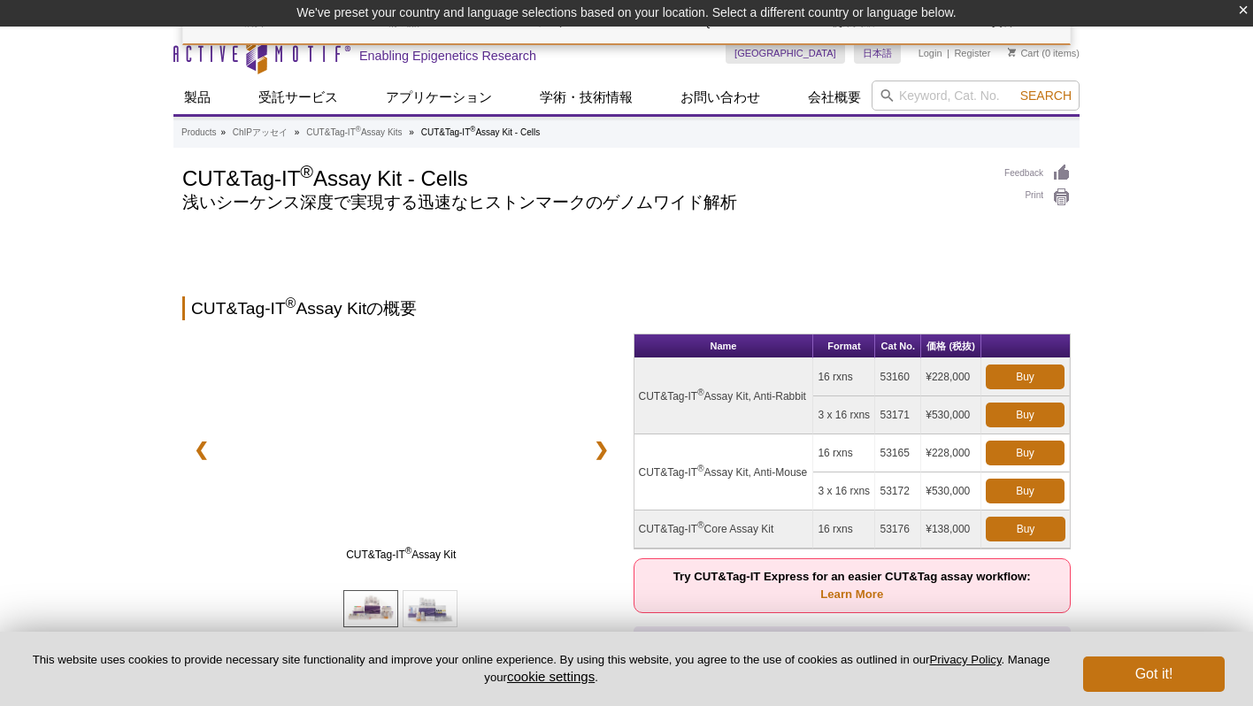  I want to click on a: Print, so click(1037, 197).